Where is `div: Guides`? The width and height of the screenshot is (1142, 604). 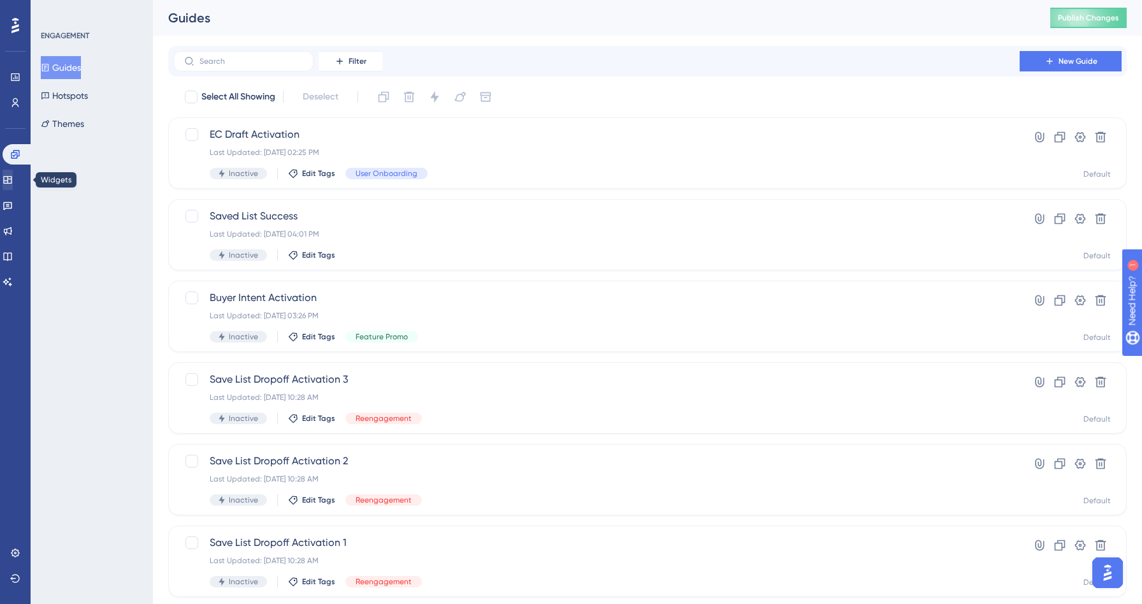 div: Guides is located at coordinates (593, 18).